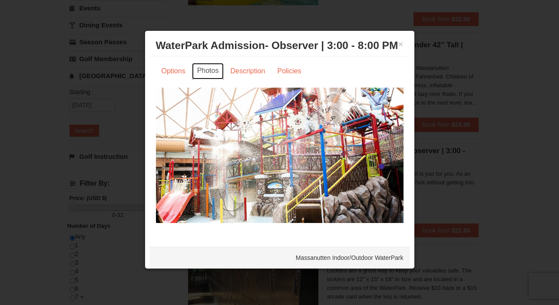  What do you see at coordinates (173, 71) in the screenshot?
I see `a: Options` at bounding box center [173, 71].